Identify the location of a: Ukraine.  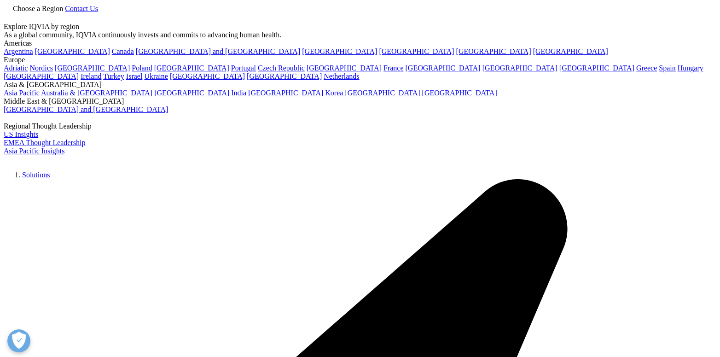
(156, 76).